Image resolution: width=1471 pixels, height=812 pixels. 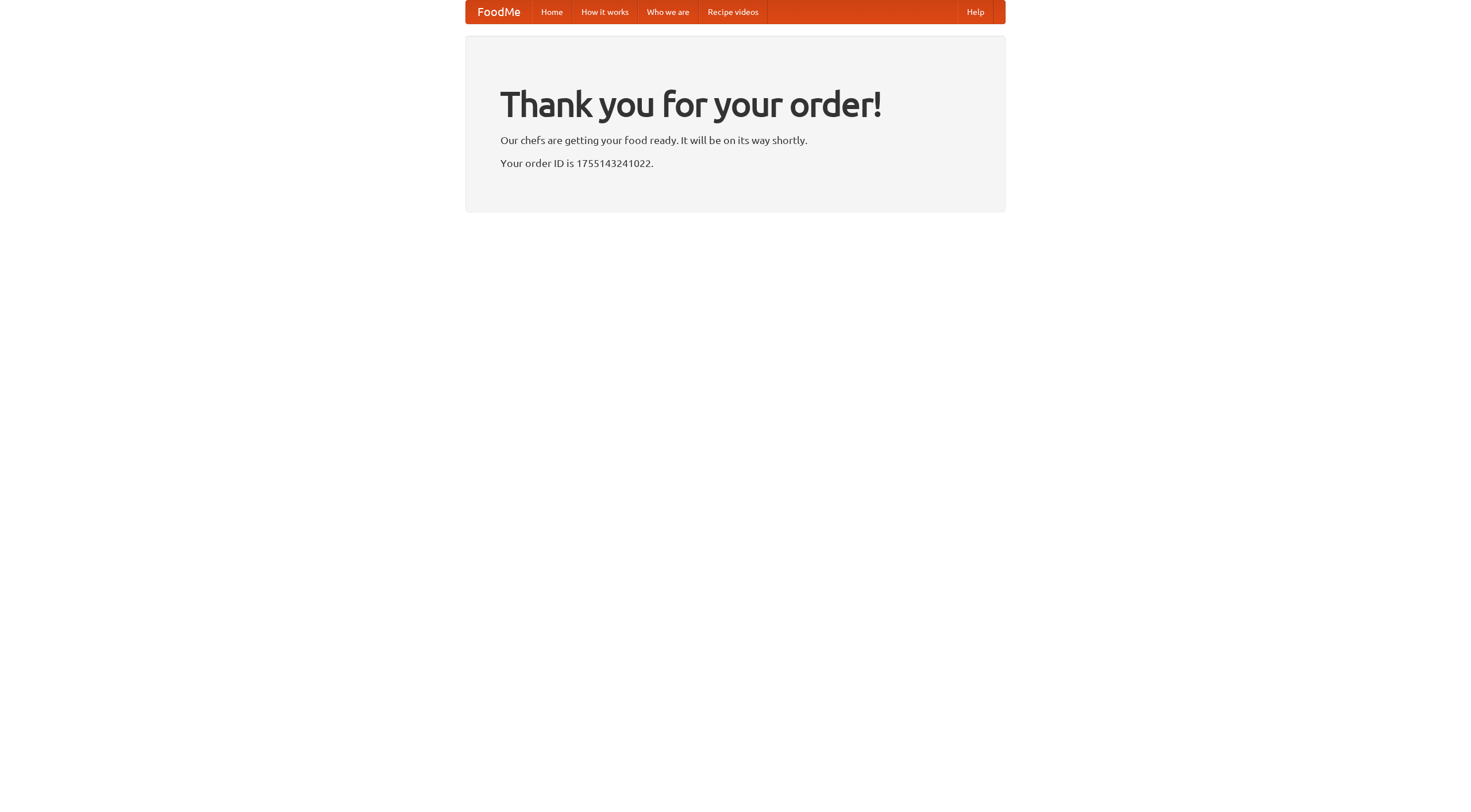 I want to click on a: How it works, so click(x=605, y=12).